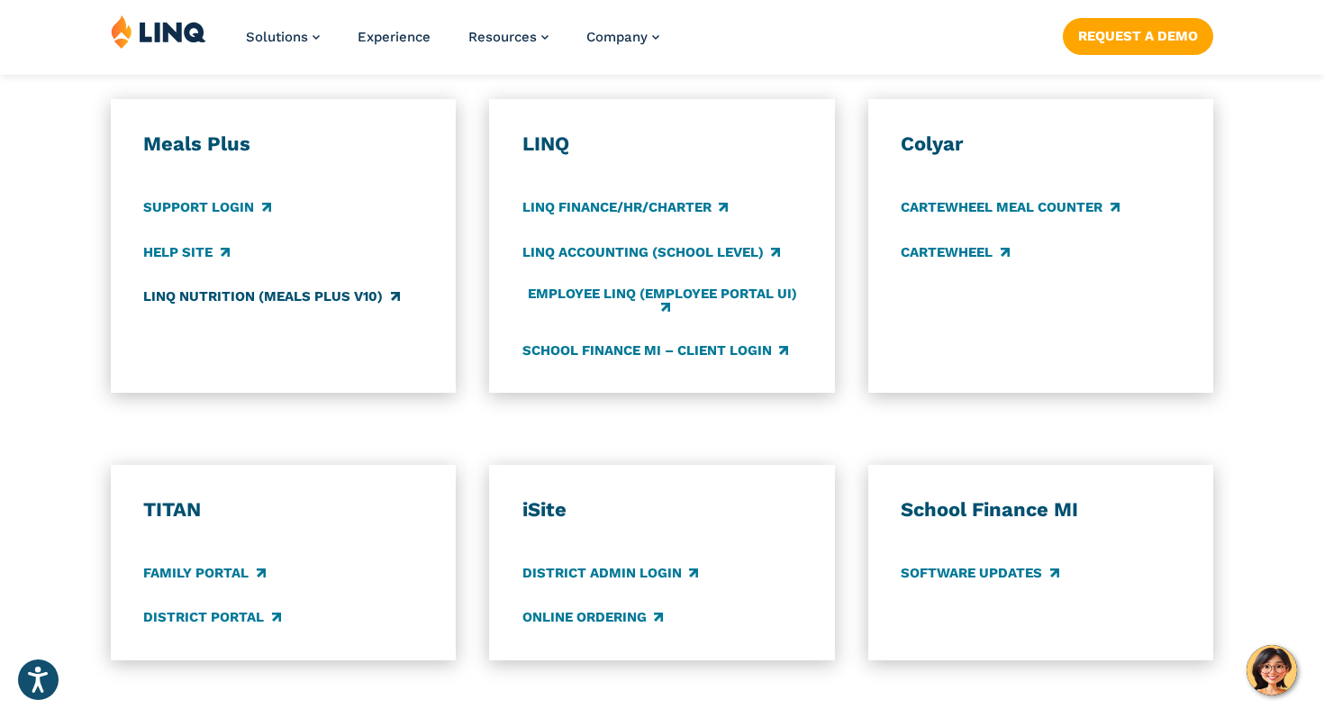 Image resolution: width=1324 pixels, height=718 pixels. Describe the element at coordinates (283, 37) in the screenshot. I see `a: Solutions` at that location.